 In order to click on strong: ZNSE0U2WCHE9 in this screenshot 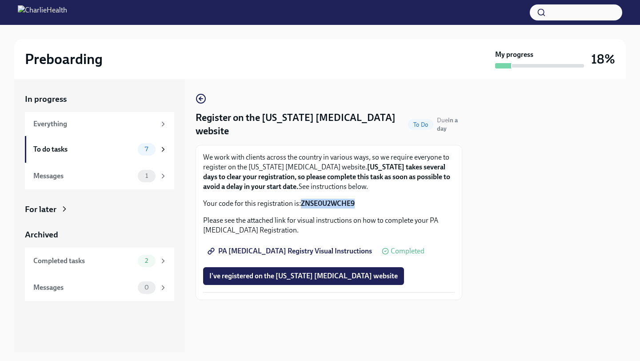, I will do `click(327, 203)`.